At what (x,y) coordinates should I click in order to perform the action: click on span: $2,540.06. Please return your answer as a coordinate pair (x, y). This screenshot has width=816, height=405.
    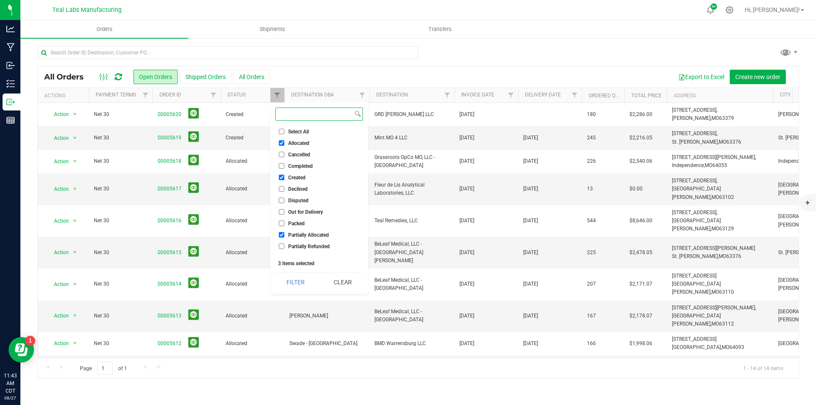
    Looking at the image, I should click on (641, 161).